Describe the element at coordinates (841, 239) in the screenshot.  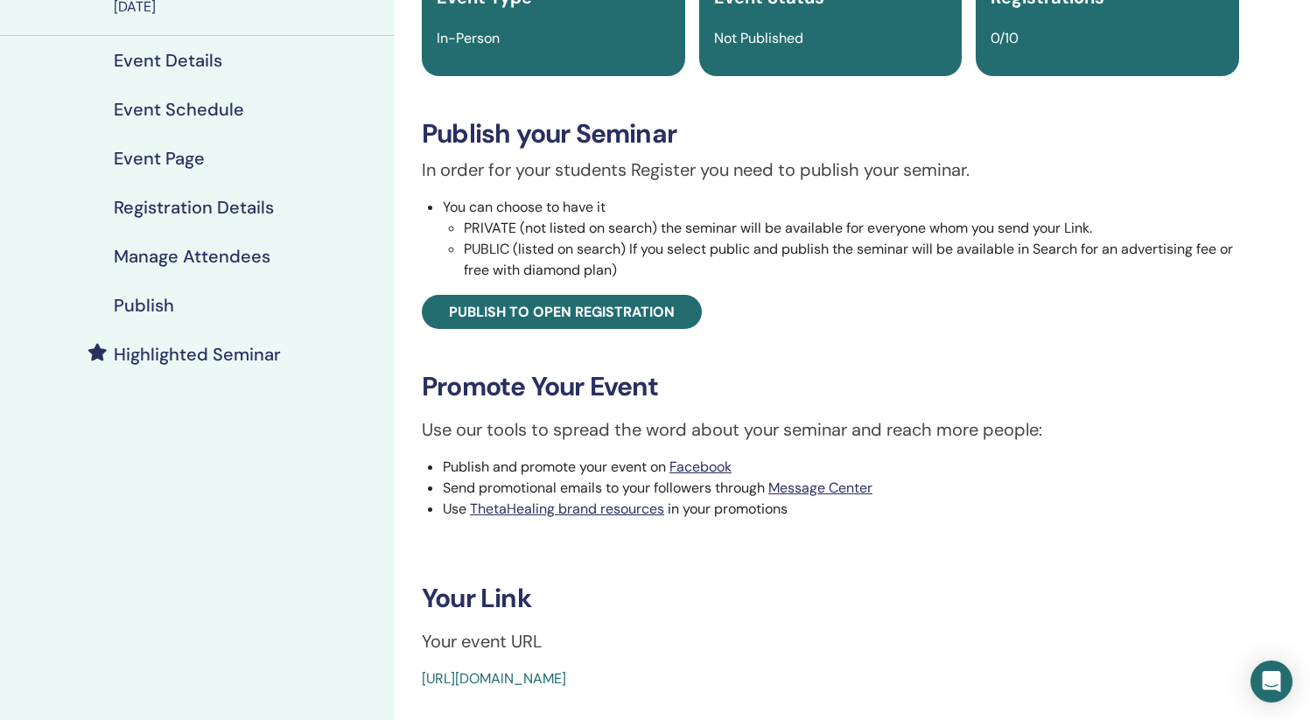
I see `li: You can choose to have it` at that location.